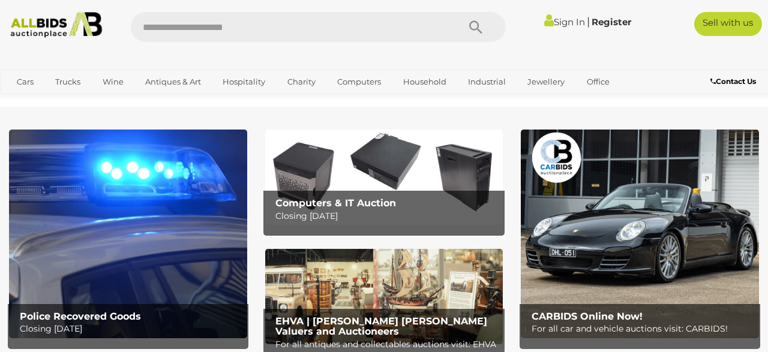 This screenshot has width=768, height=352. Describe the element at coordinates (642, 329) in the screenshot. I see `p: For all car and vehicle auctions visit: CARBIDS!` at that location.